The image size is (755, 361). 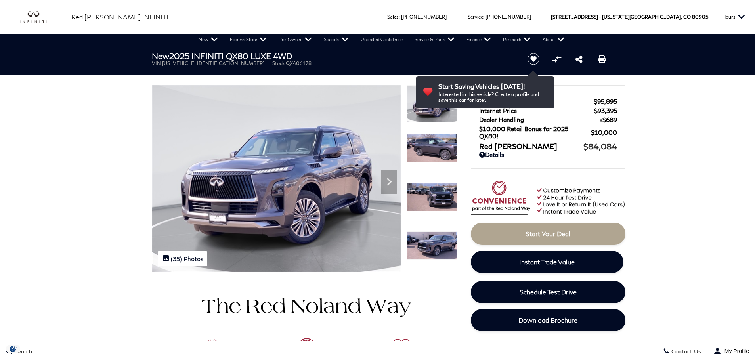 I want to click on a: Print this New 2025 INFINITI QX80 LUXE 4WD, so click(x=602, y=59).